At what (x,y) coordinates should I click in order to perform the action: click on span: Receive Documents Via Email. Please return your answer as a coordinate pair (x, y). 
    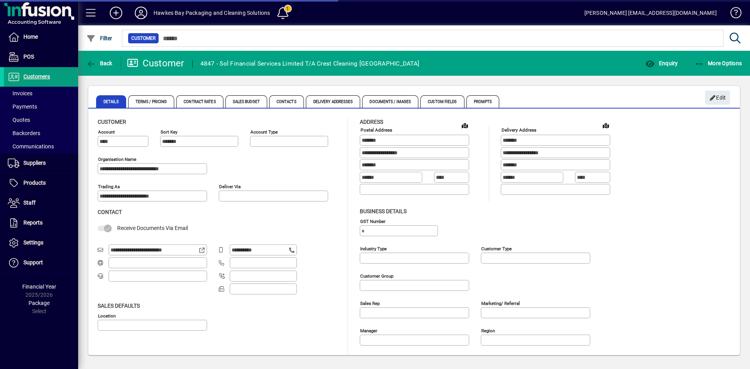
    Looking at the image, I should click on (152, 228).